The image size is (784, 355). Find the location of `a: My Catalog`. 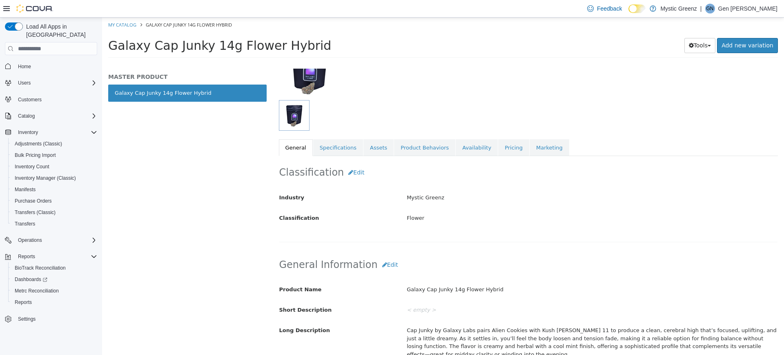

a: My Catalog is located at coordinates (20, 7).